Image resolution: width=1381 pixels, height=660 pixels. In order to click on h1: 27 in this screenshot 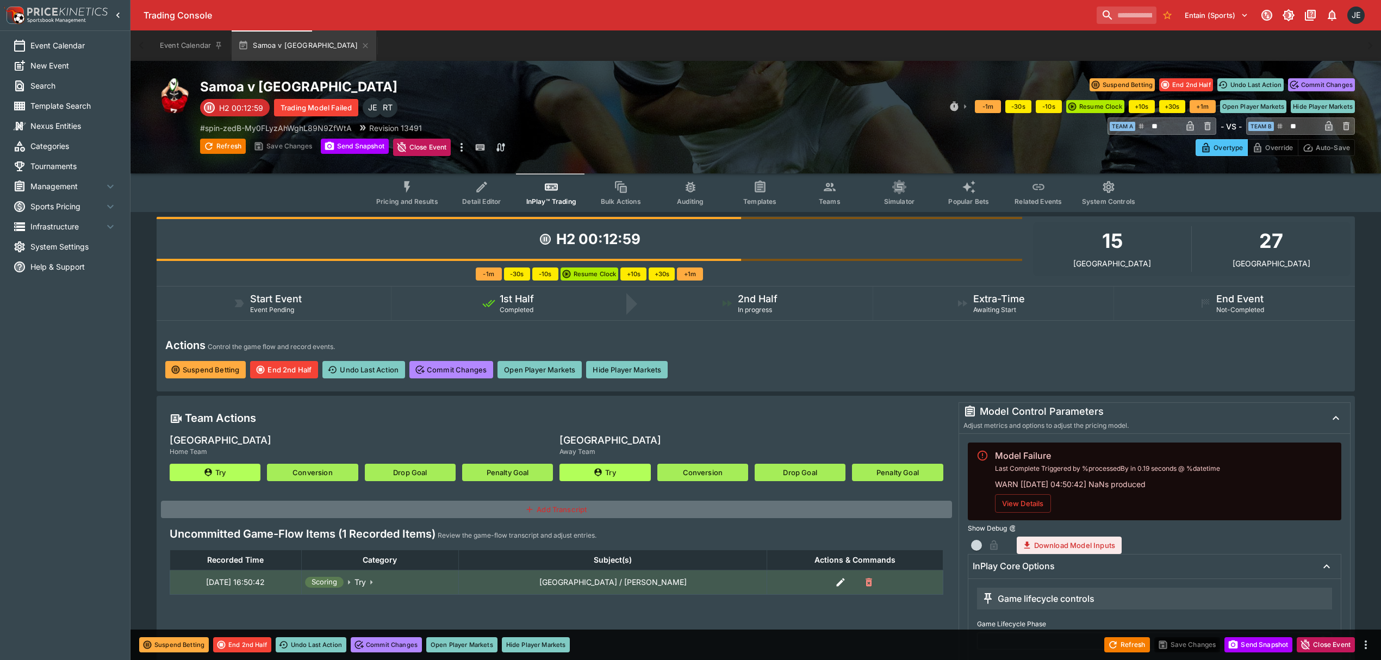, I will do `click(1271, 241)`.